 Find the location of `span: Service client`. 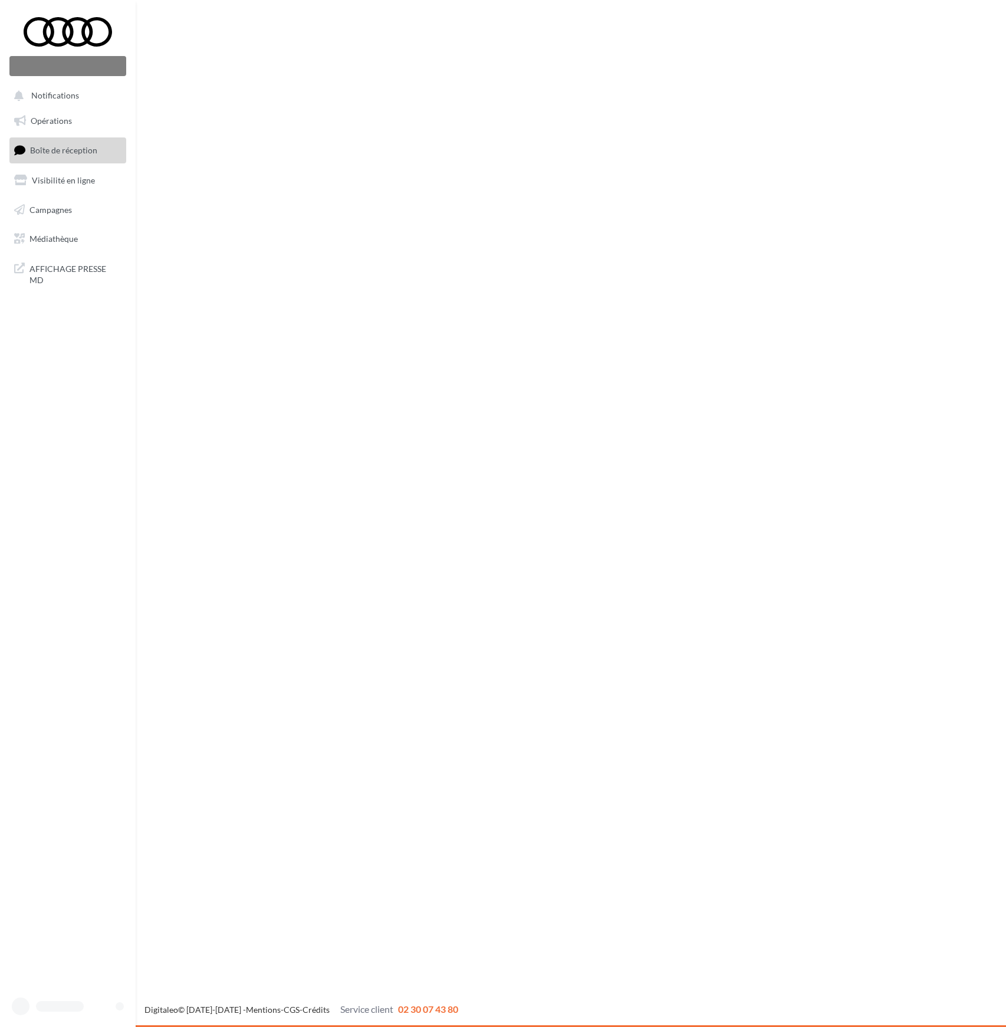

span: Service client is located at coordinates (367, 1008).